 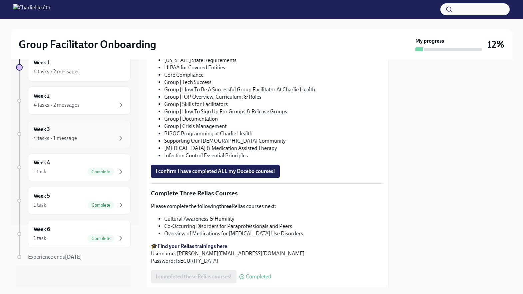 I want to click on a: Week 61 taskComplete, so click(x=73, y=234).